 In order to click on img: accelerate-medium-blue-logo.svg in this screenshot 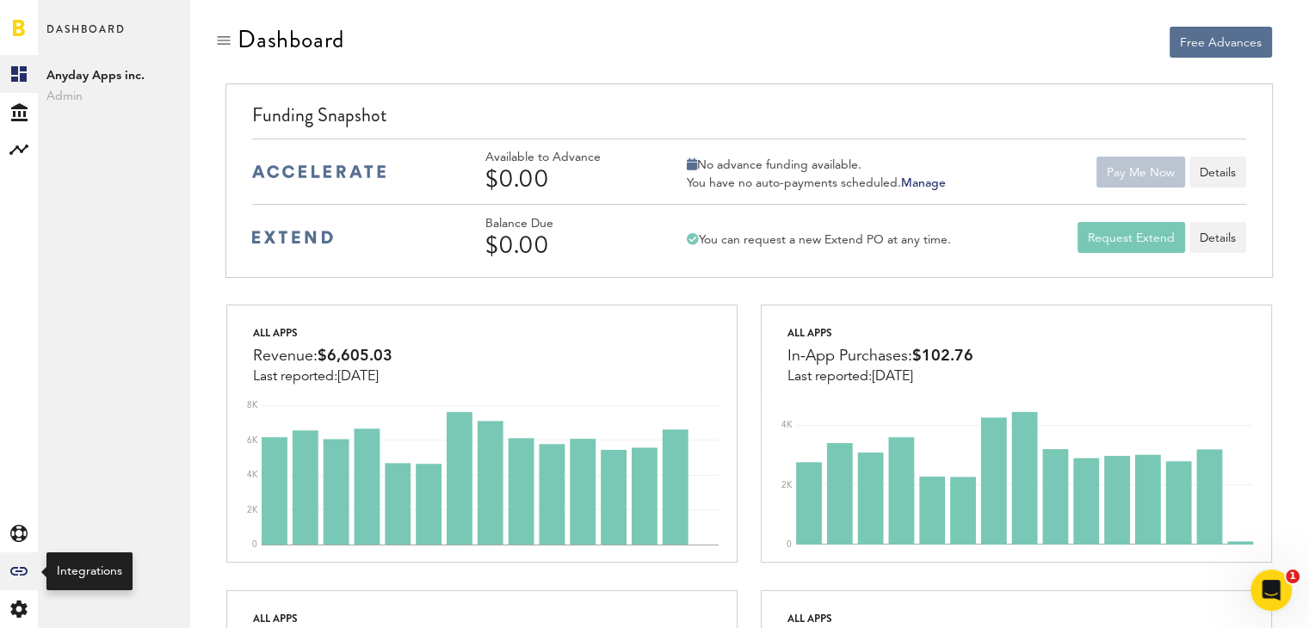, I will do `click(318, 171)`.